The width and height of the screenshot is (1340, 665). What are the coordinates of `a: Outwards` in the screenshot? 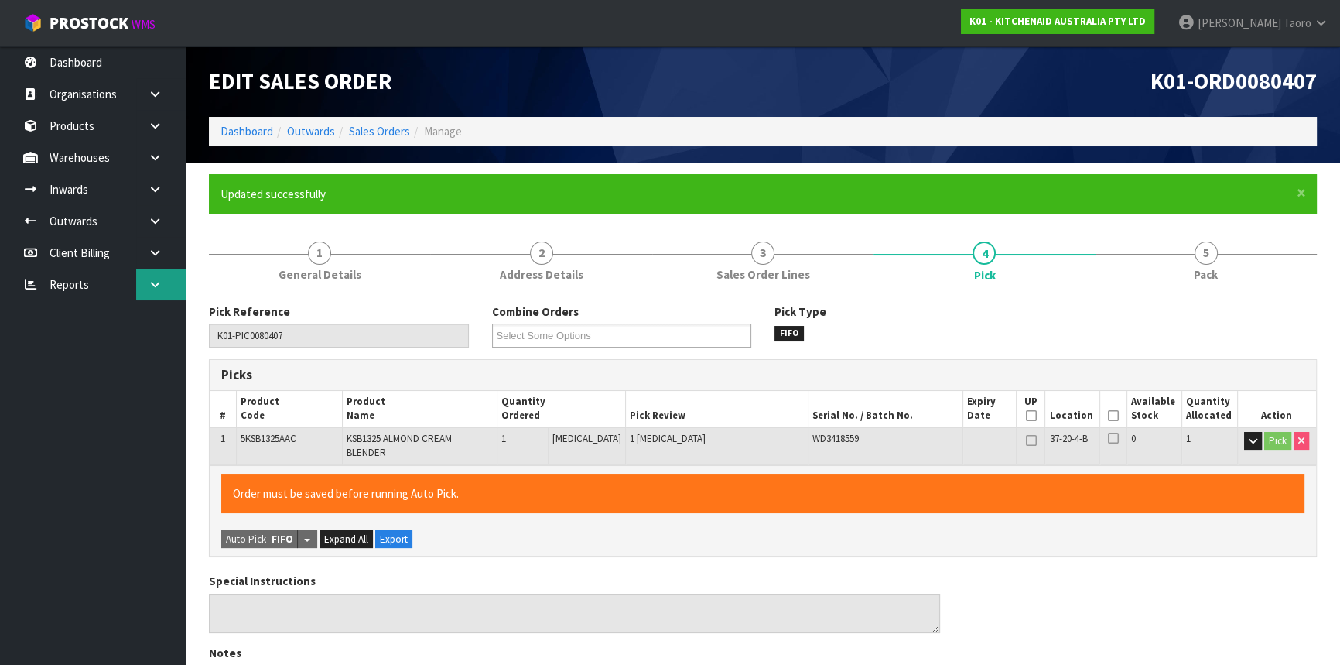 It's located at (311, 131).